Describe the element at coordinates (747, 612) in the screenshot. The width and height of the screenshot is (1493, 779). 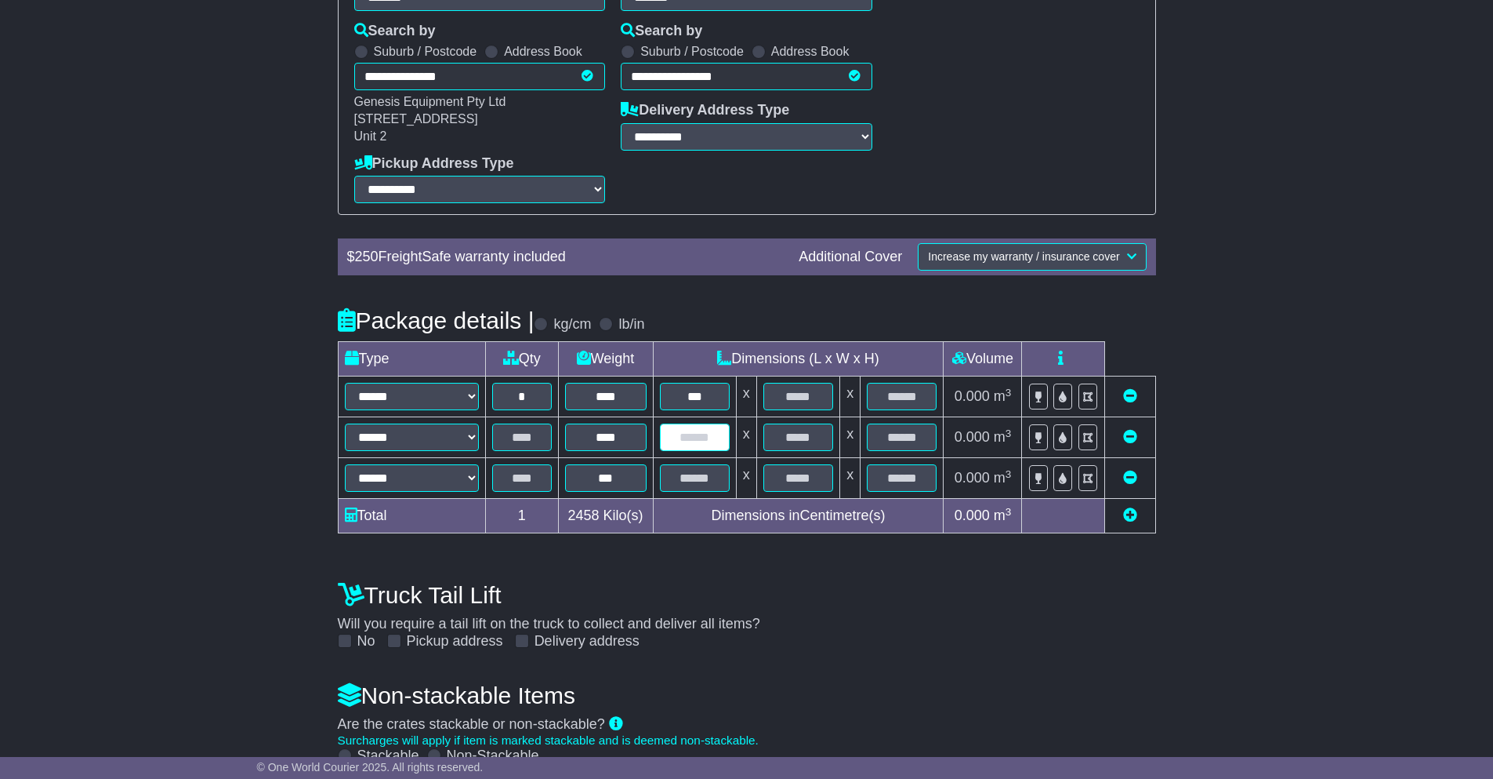
I see `div: Will you require a tail lift on the truck to collect and deliver all items?` at that location.